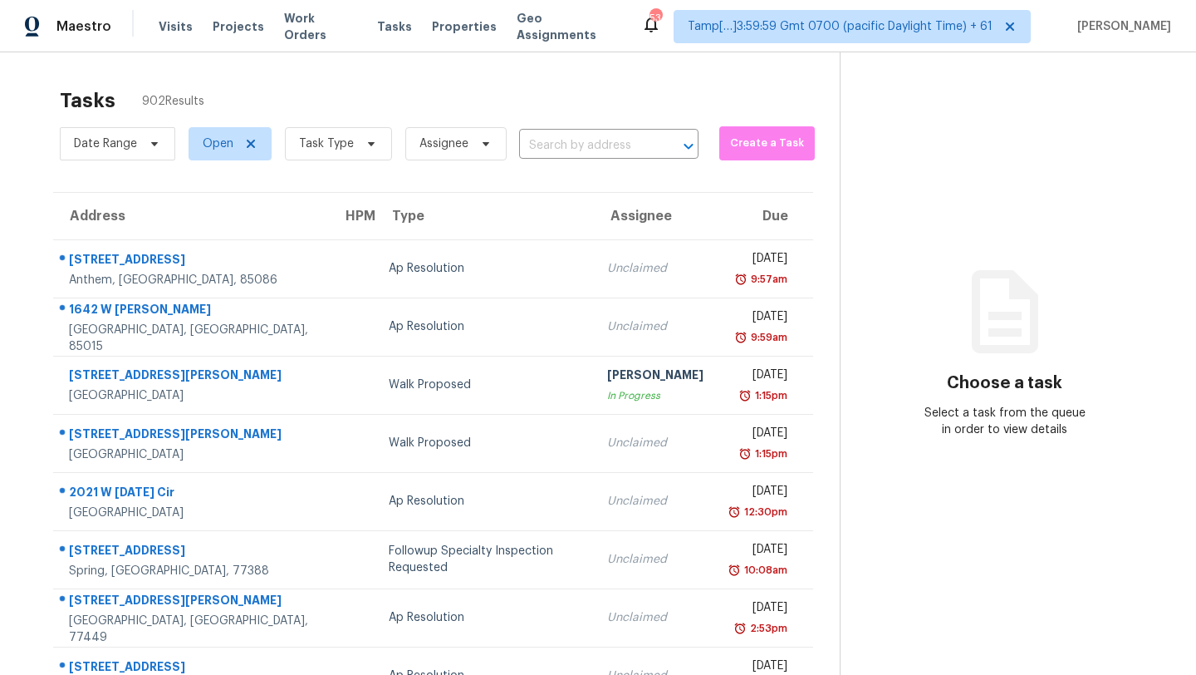 The width and height of the screenshot is (1196, 675). What do you see at coordinates (395, 27) in the screenshot?
I see `span: Tasks` at bounding box center [395, 27].